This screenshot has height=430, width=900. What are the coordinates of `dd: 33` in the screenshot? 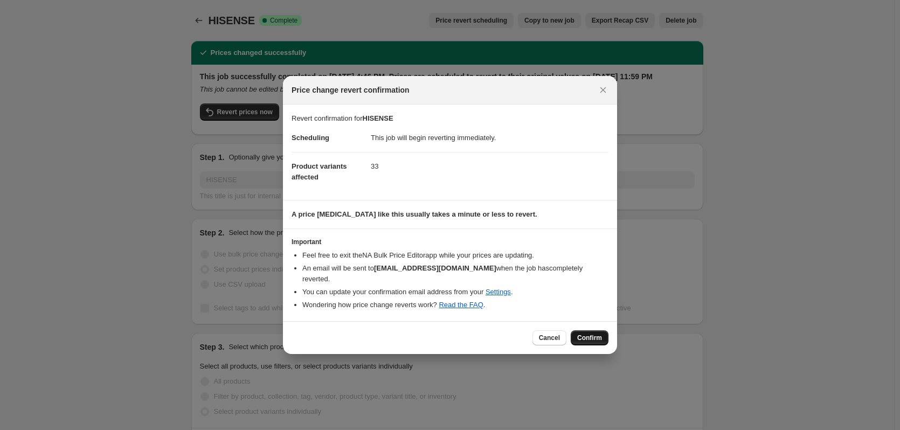 It's located at (489, 166).